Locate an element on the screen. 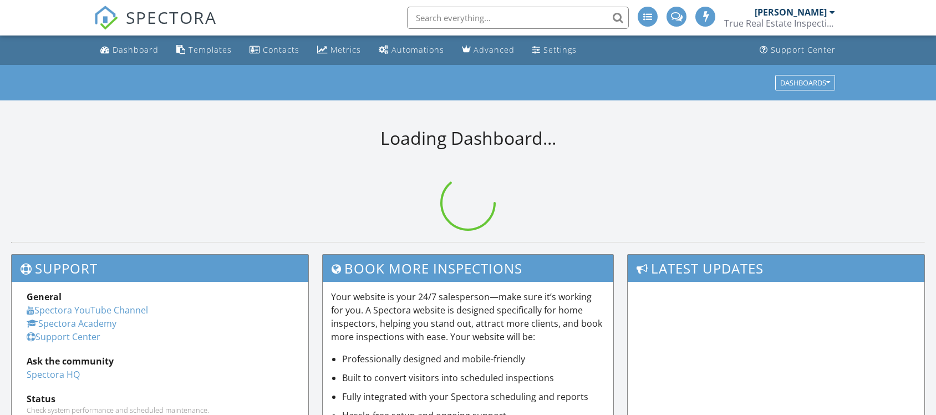 This screenshot has height=415, width=936. div: Dashboards is located at coordinates (805, 83).